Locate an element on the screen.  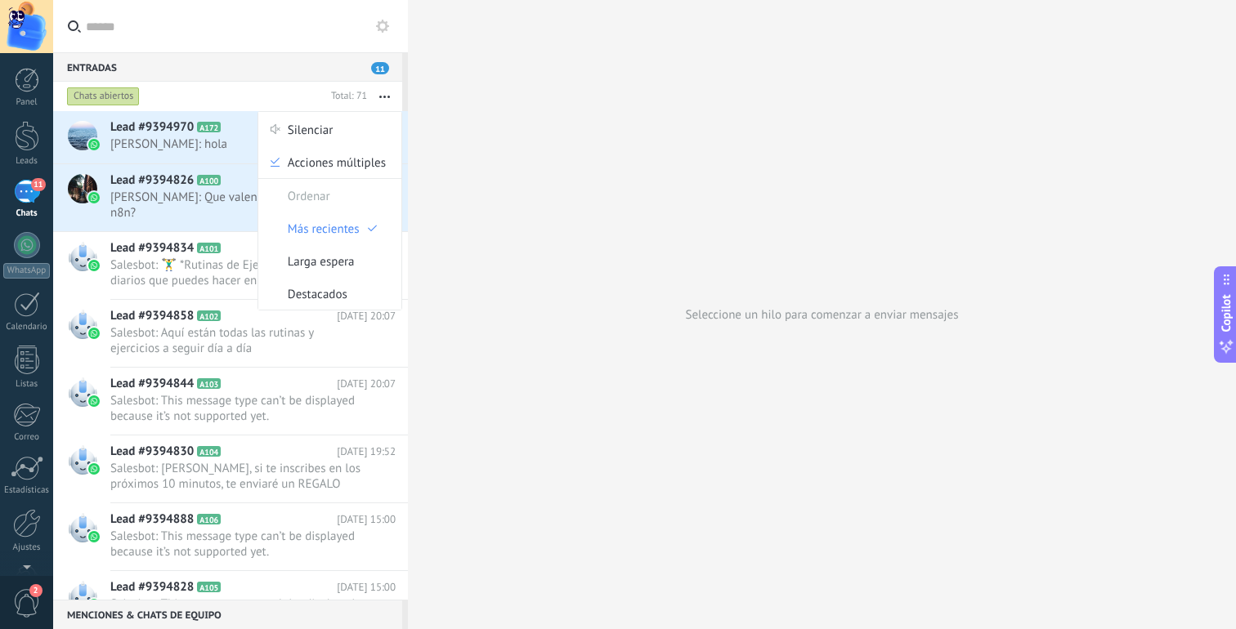
span: A103 is located at coordinates (208, 383).